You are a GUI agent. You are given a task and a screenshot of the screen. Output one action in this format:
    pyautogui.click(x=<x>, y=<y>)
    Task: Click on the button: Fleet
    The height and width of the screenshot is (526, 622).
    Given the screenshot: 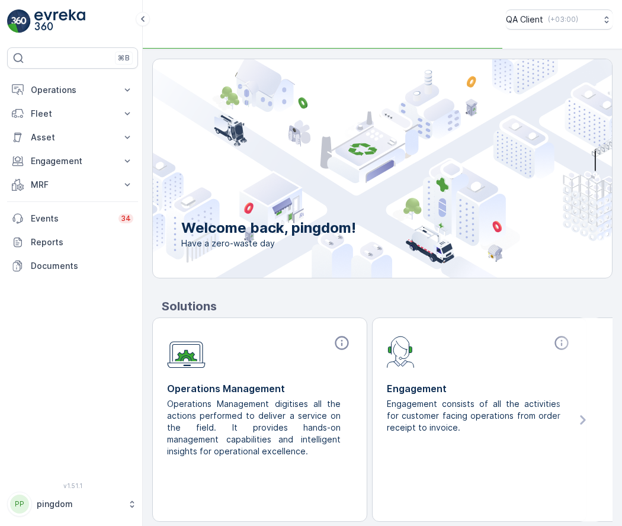 What is the action you would take?
    pyautogui.click(x=72, y=114)
    